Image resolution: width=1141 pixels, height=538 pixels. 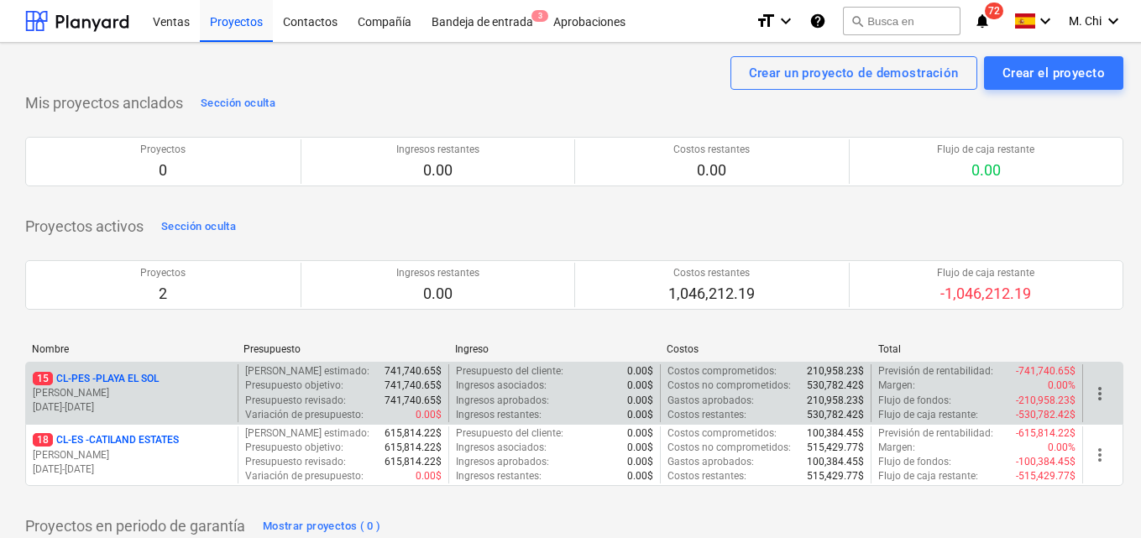 I want to click on p: -100,384.45$, so click(x=1046, y=462).